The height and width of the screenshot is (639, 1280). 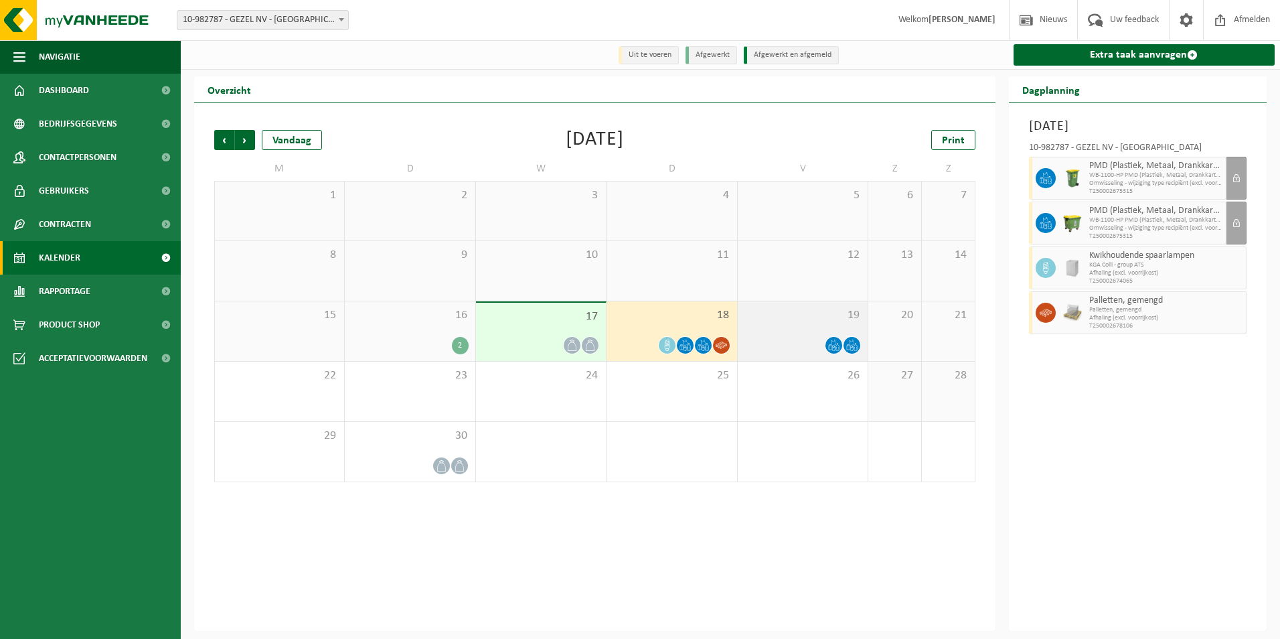 What do you see at coordinates (224, 140) in the screenshot?
I see `span: Vorige` at bounding box center [224, 140].